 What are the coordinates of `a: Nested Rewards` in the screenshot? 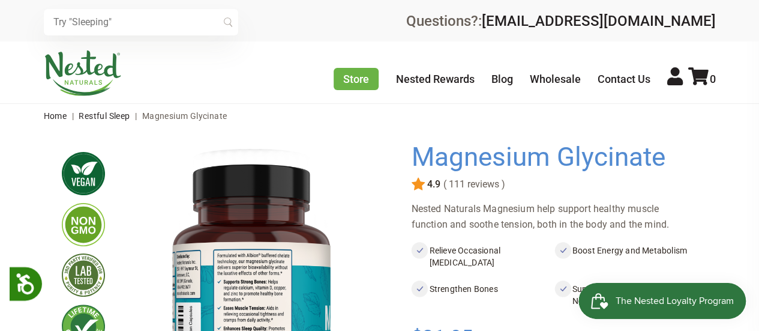 It's located at (435, 79).